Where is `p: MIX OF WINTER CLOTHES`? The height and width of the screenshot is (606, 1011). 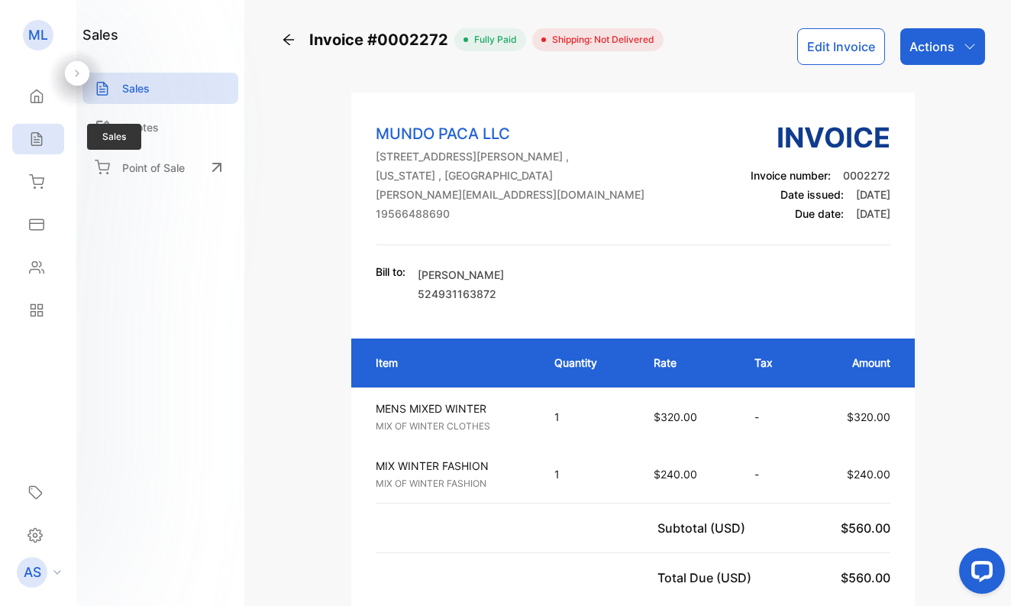 p: MIX OF WINTER CLOTHES is located at coordinates (451, 426).